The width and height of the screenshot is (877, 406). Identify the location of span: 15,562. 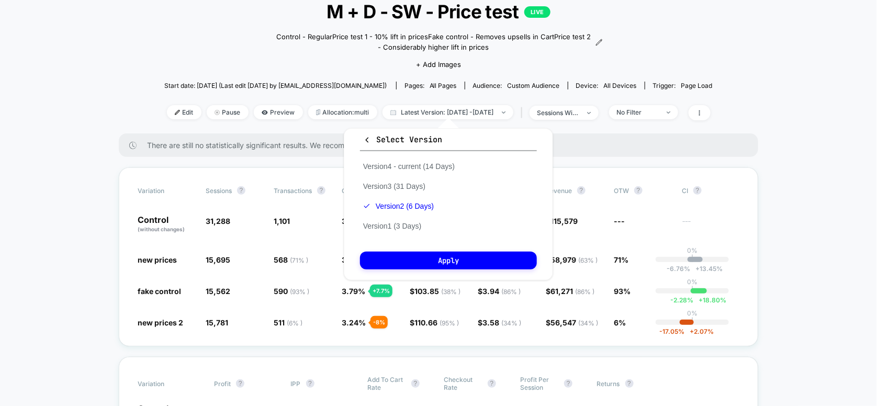
(218, 291).